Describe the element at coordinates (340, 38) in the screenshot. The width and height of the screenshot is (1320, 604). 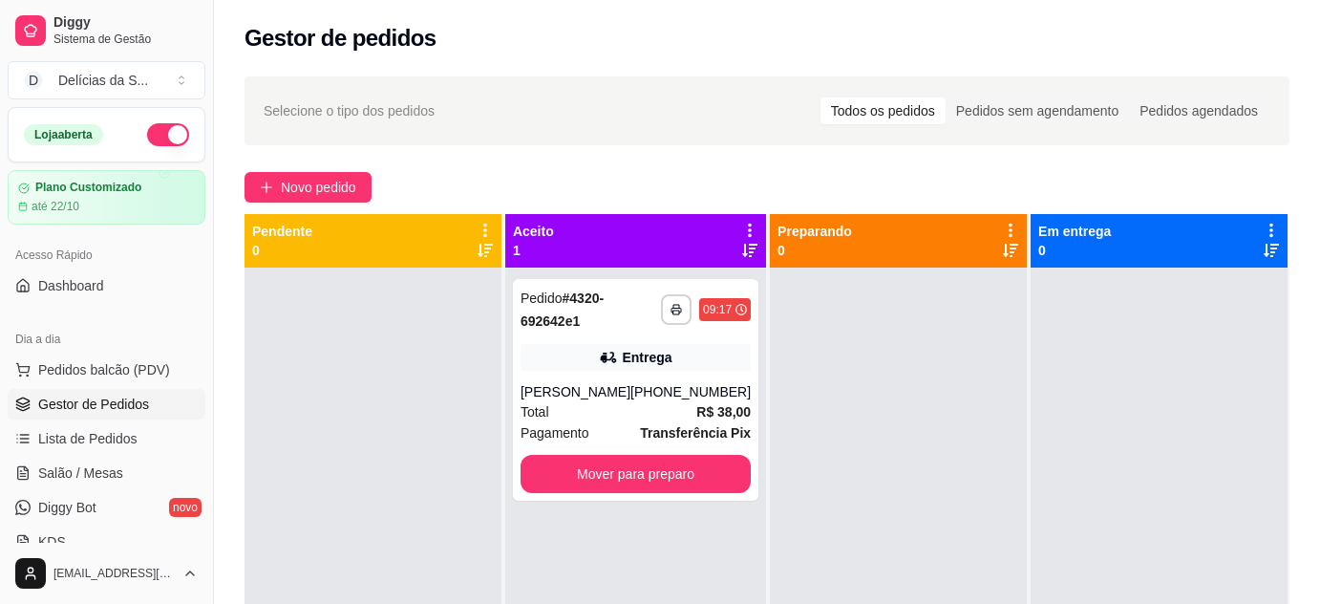
I see `h2: Gestor de pedidos` at that location.